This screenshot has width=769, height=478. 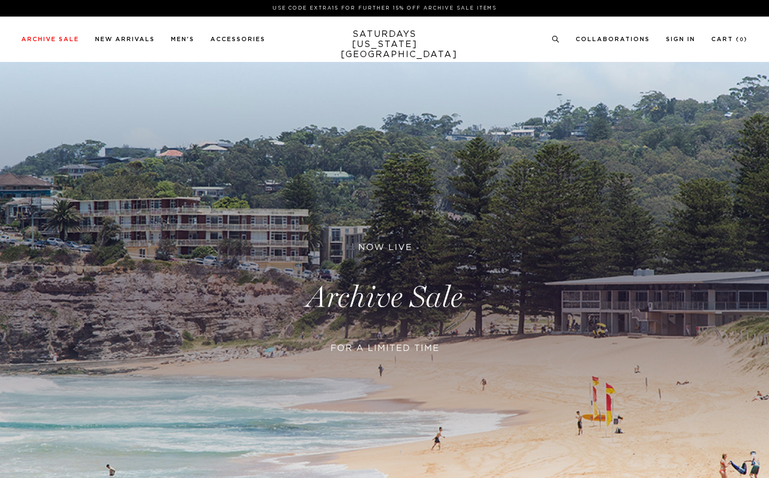 I want to click on p: Use Code EXTRA15 for Further 15% Off Archive Sale Items, so click(x=384, y=8).